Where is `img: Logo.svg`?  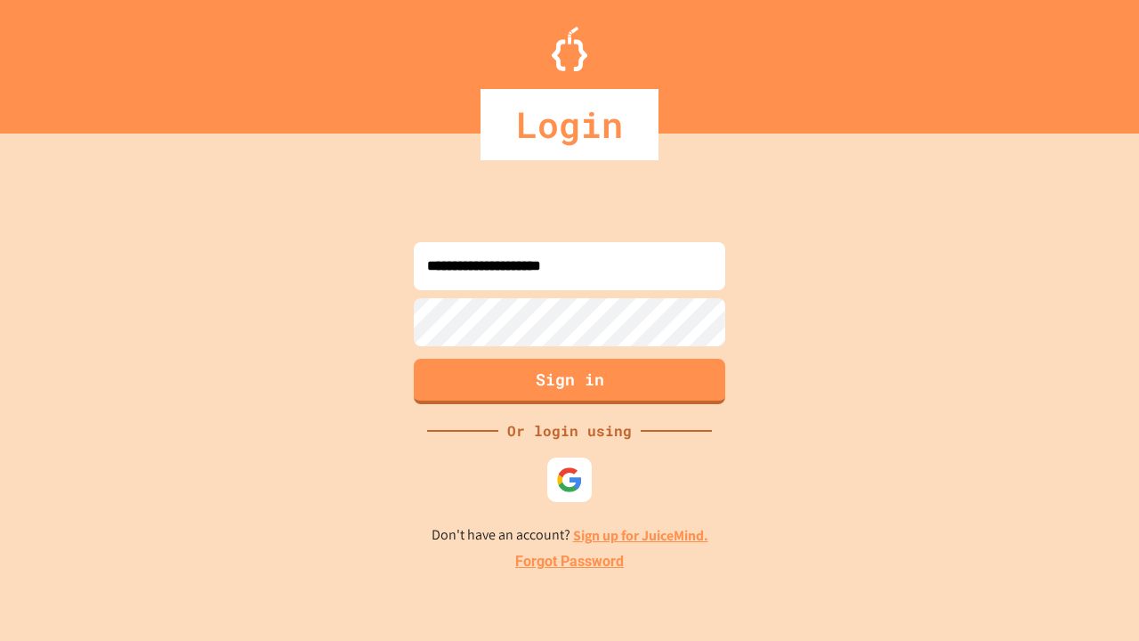 img: Logo.svg is located at coordinates (569, 49).